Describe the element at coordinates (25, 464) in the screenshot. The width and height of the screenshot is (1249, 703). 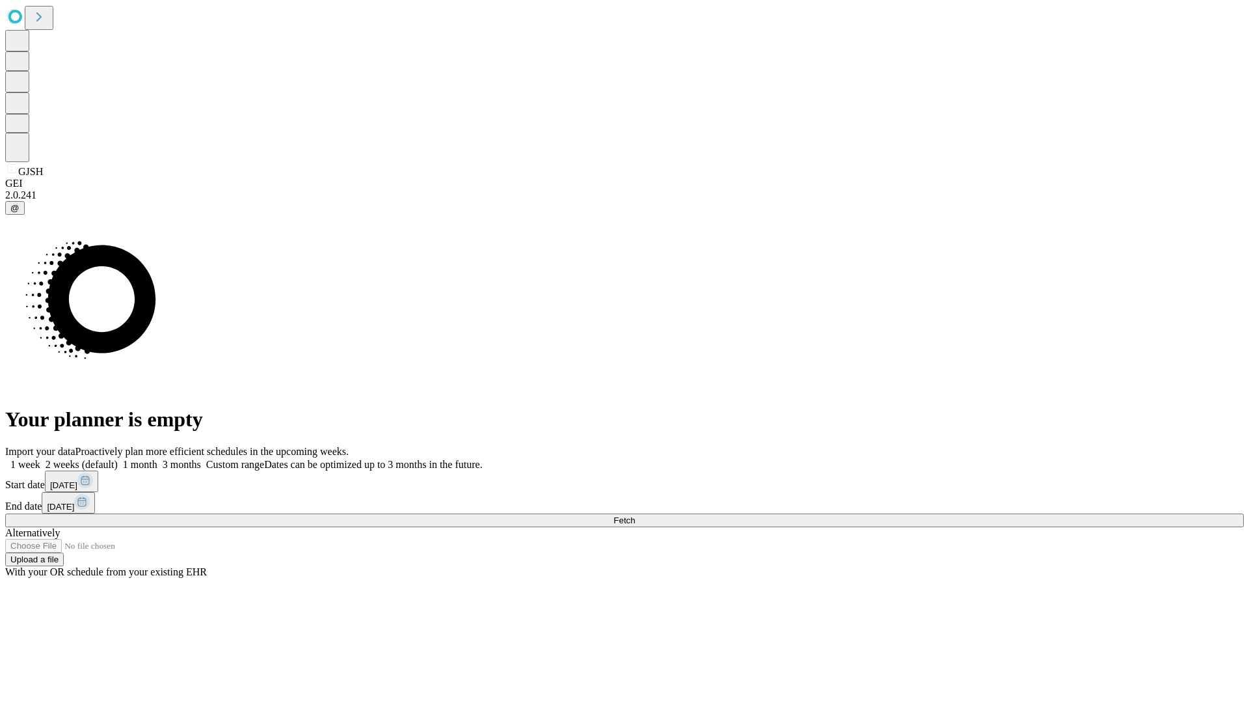
I see `span: 1 week` at that location.